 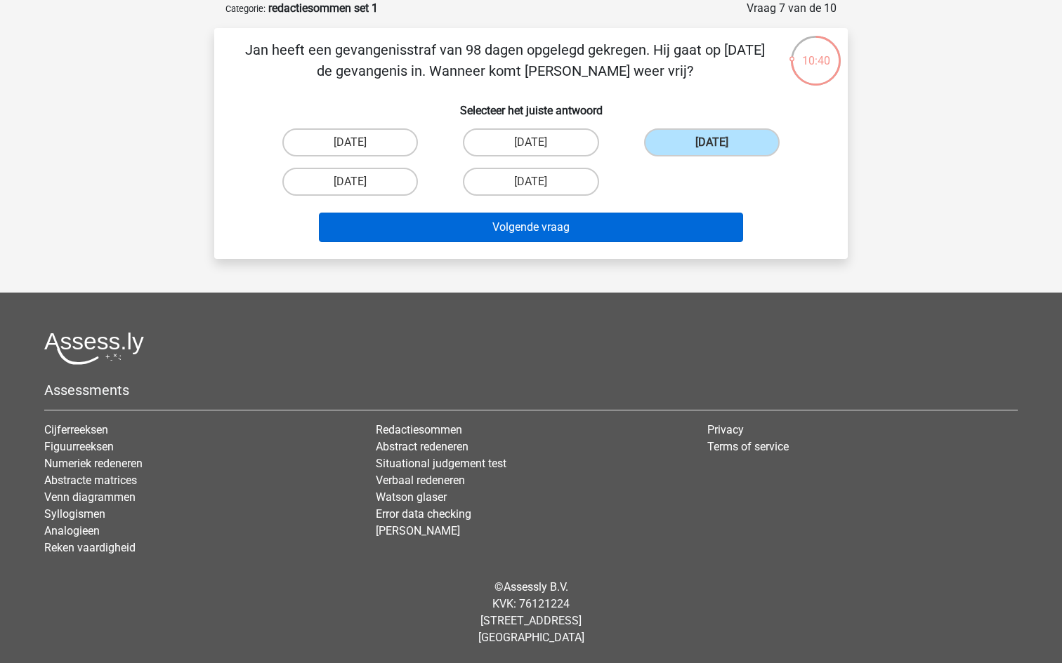 What do you see at coordinates (72, 531) in the screenshot?
I see `a: Analogieen` at bounding box center [72, 531].